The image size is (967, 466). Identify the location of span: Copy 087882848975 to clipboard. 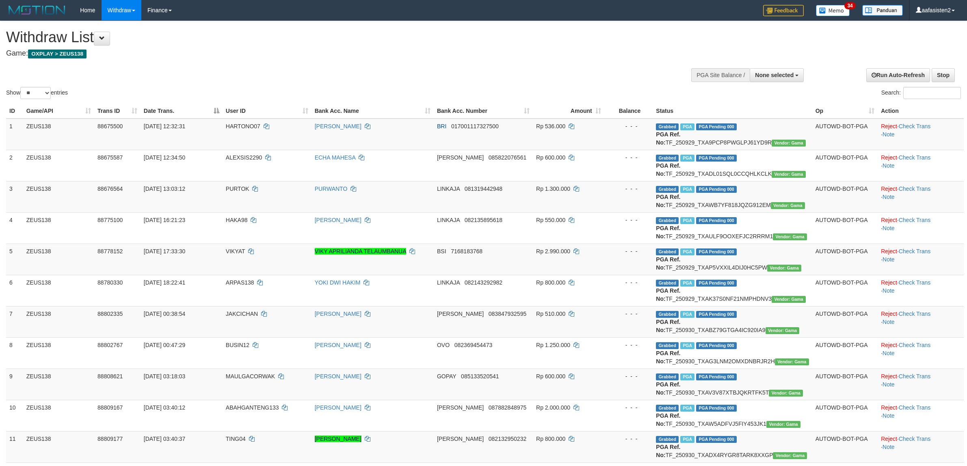
(507, 408).